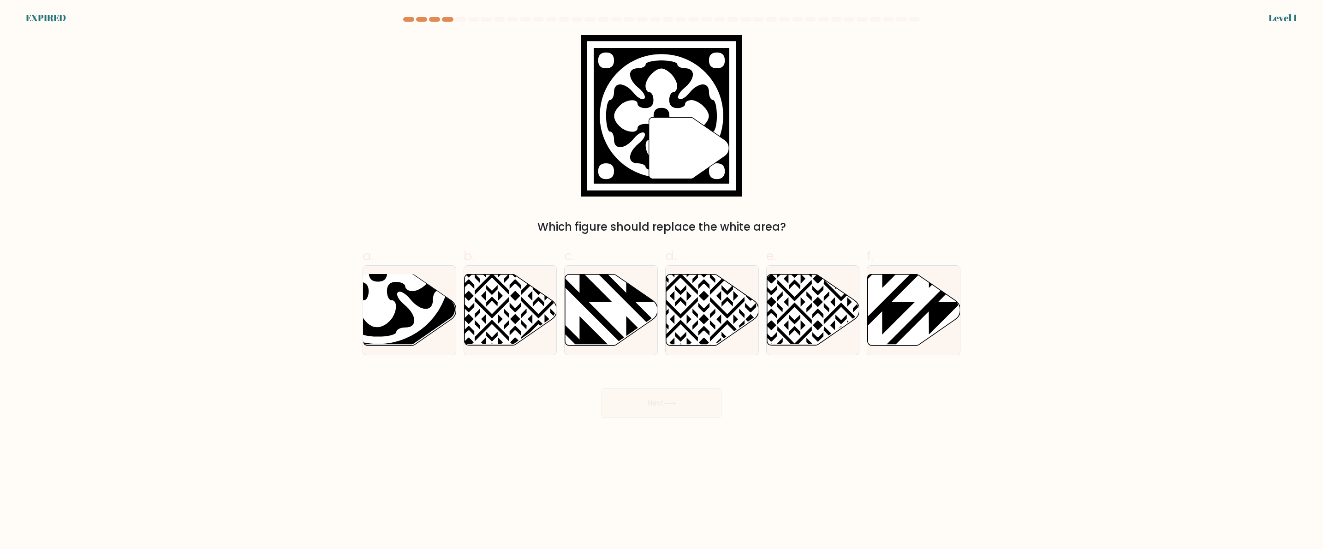 This screenshot has width=1323, height=549. I want to click on div: EXPIRED, so click(46, 18).